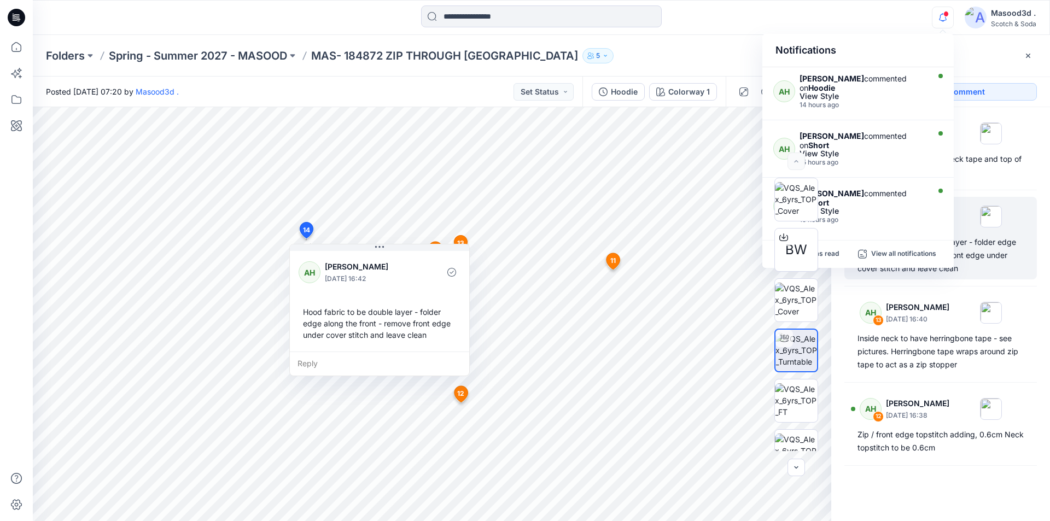  What do you see at coordinates (689, 92) in the screenshot?
I see `div: Colorway 1` at bounding box center [689, 92].